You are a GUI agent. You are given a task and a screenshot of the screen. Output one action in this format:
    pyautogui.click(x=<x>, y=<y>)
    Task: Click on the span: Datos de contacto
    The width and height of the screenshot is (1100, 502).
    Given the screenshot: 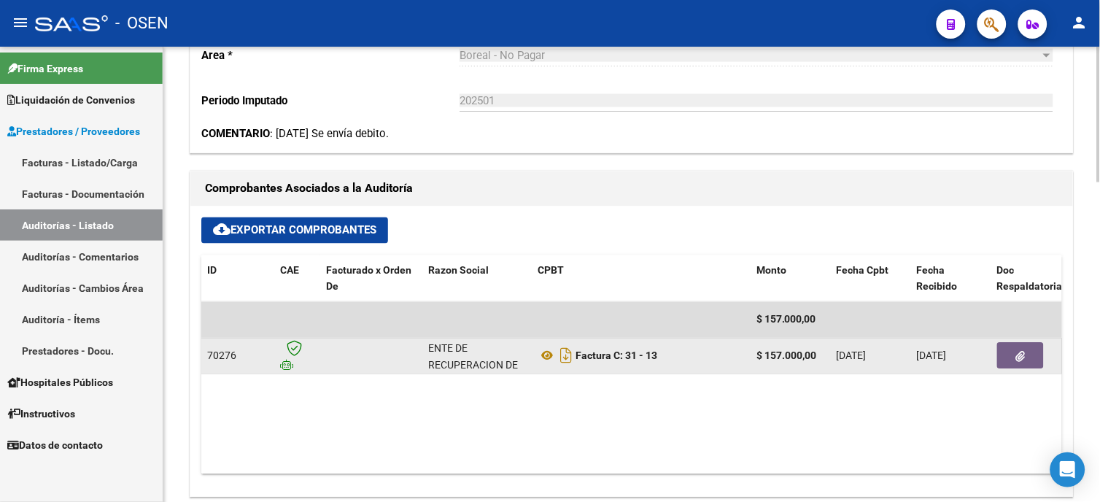 What is the action you would take?
    pyautogui.click(x=55, y=445)
    